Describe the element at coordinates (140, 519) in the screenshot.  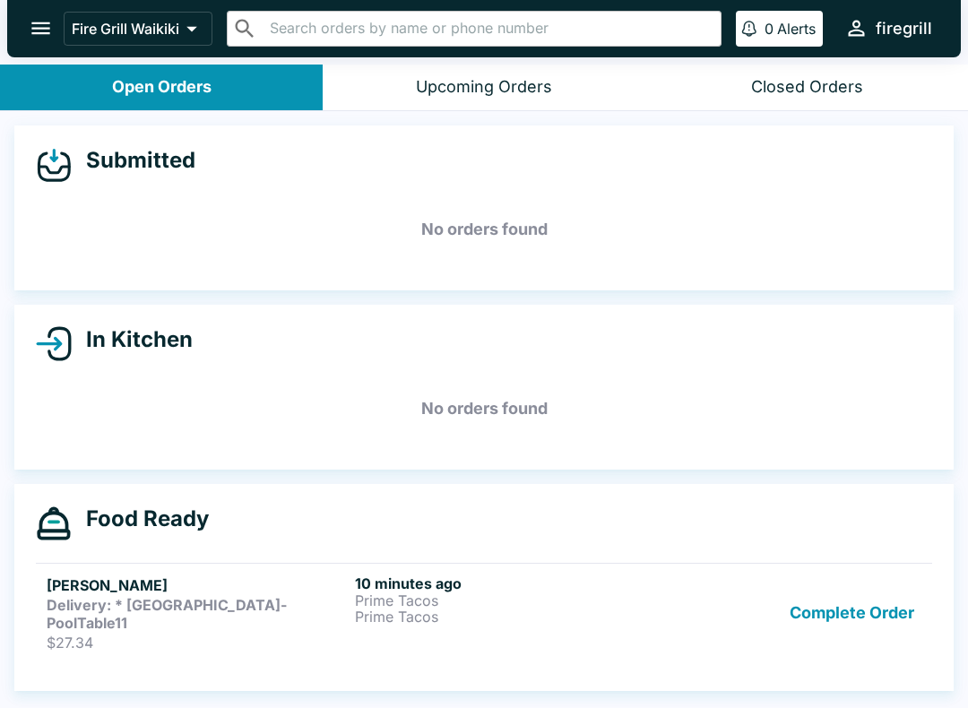
I see `h4: Food Ready` at that location.